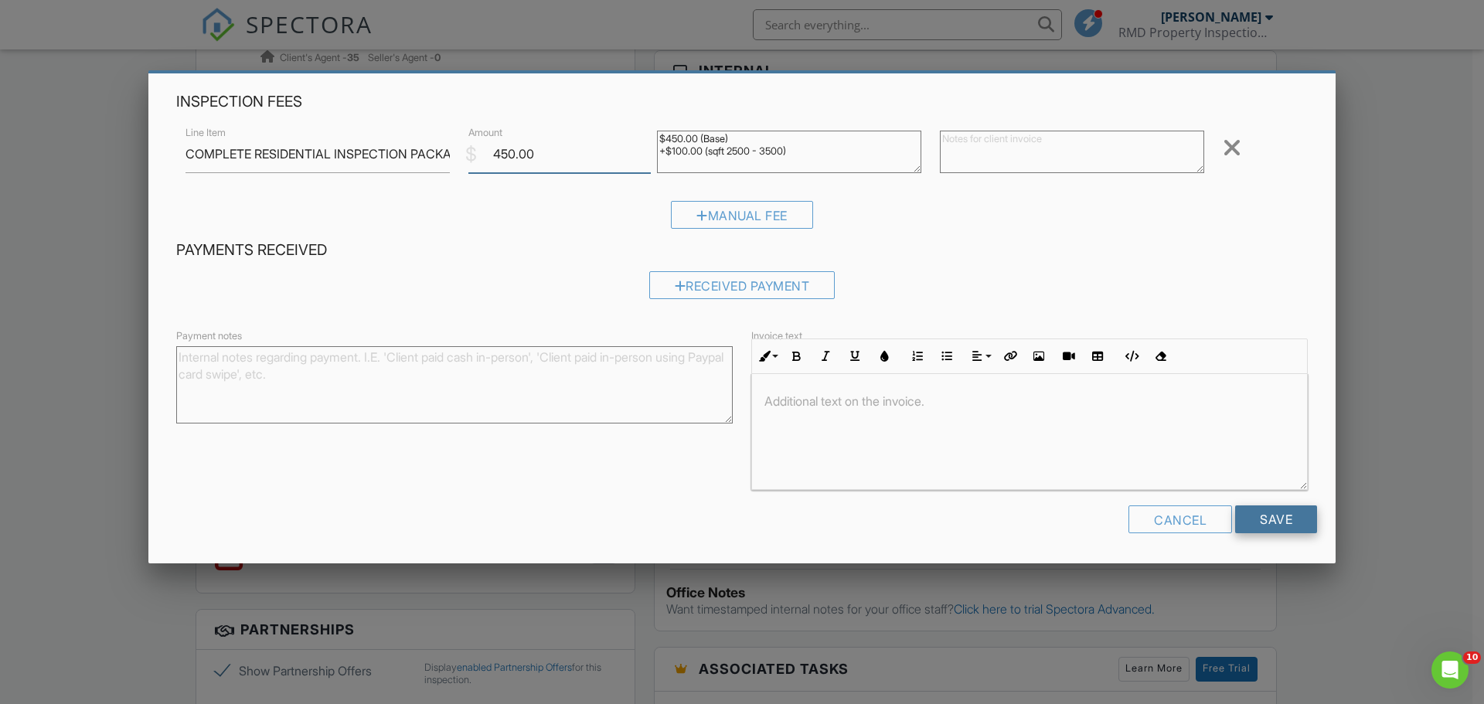 The height and width of the screenshot is (704, 1484). What do you see at coordinates (209, 336) in the screenshot?
I see `label: Payment notes` at bounding box center [209, 336].